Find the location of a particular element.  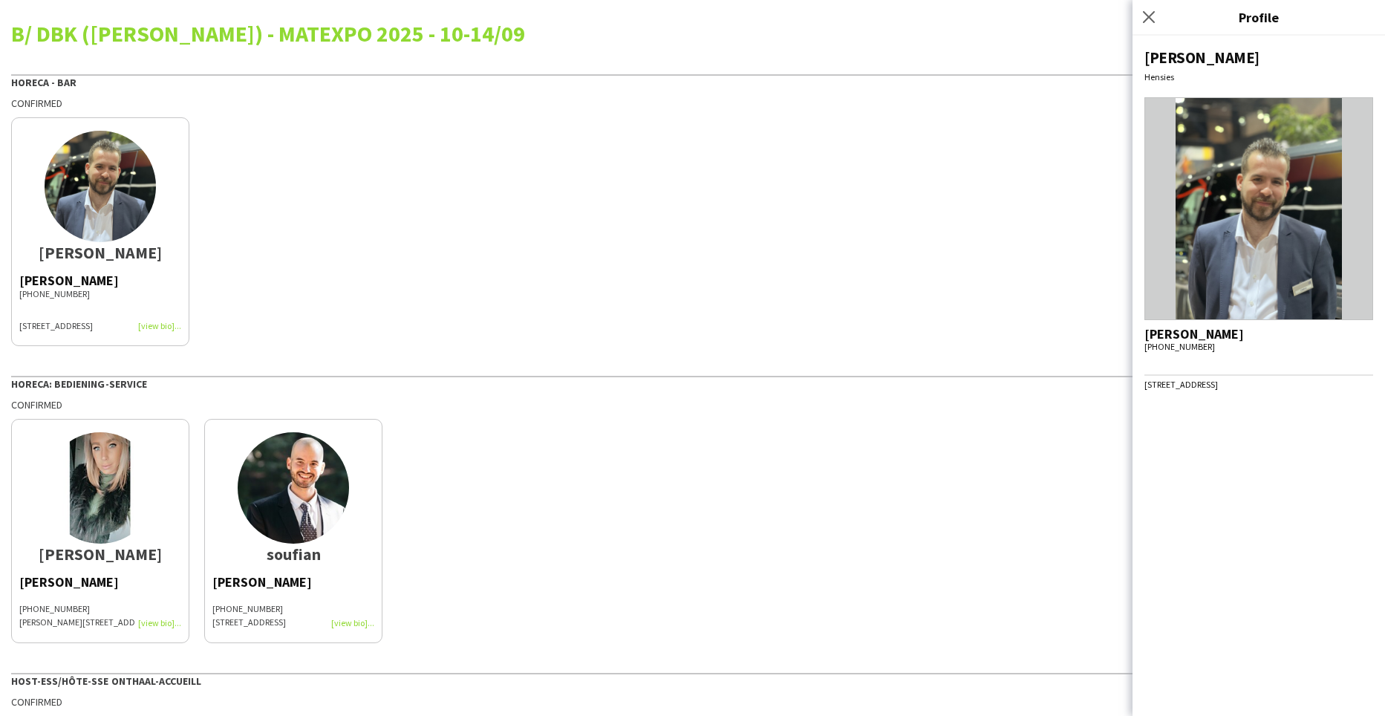

img: thumb-636d24c5b91fa.jpeg is located at coordinates (100, 488).